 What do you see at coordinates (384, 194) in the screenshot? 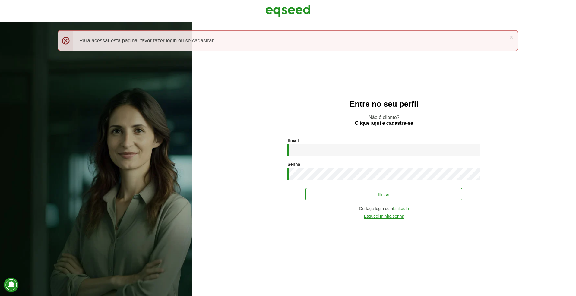
I see `button: Entrar` at bounding box center [384, 194].